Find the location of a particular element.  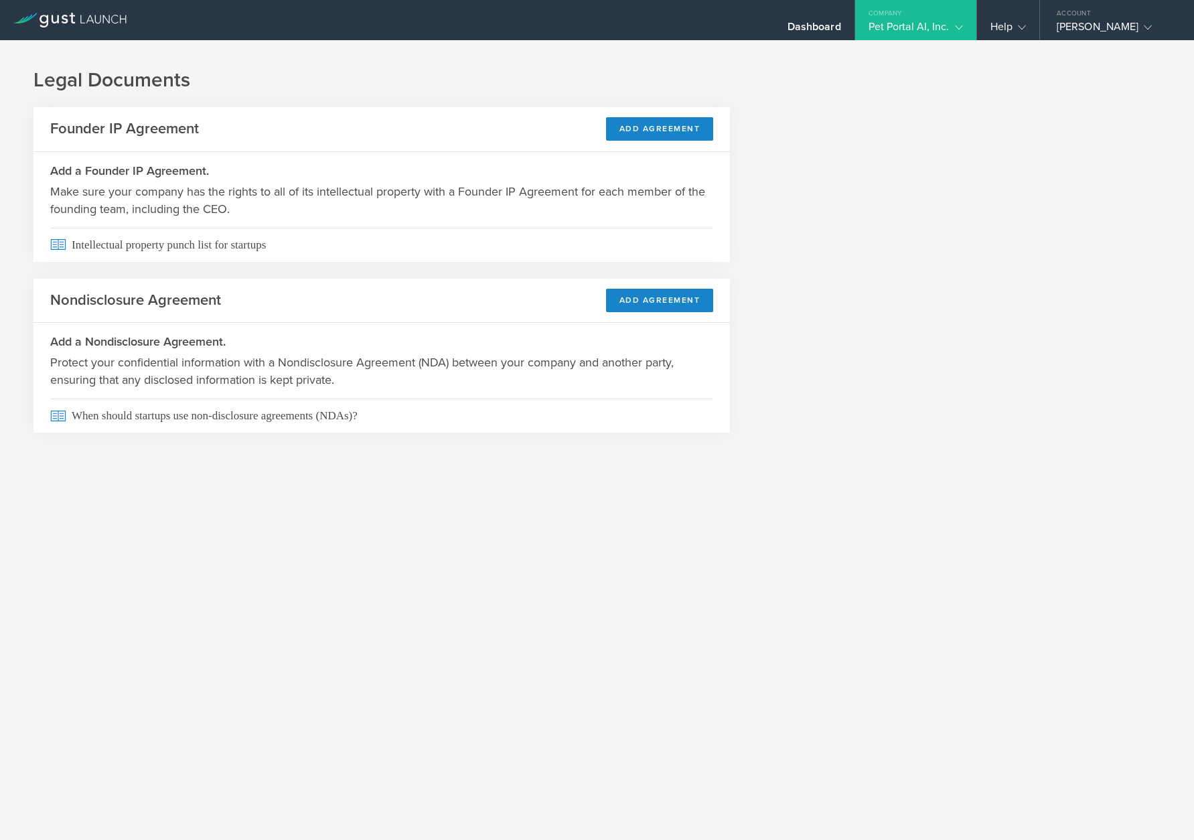

span: When should startups use non-disclosure agreements (NDAs)? is located at coordinates (382, 415).